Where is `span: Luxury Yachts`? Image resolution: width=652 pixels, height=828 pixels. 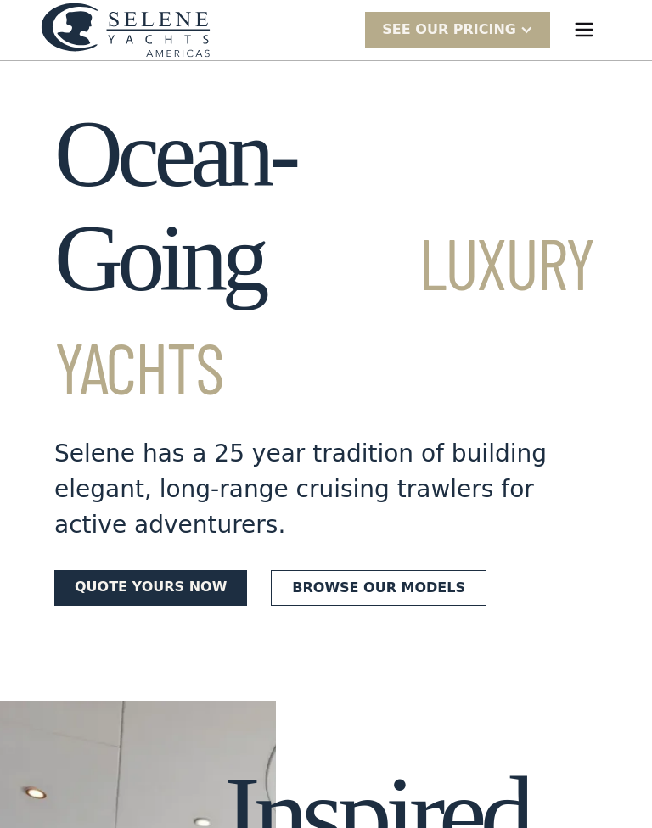 span: Luxury Yachts is located at coordinates (323, 314).